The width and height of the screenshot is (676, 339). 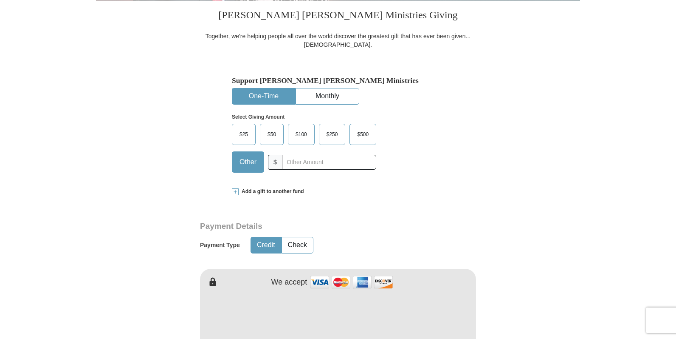 What do you see at coordinates (258, 117) in the screenshot?
I see `strong: Select Giving Amount` at bounding box center [258, 117].